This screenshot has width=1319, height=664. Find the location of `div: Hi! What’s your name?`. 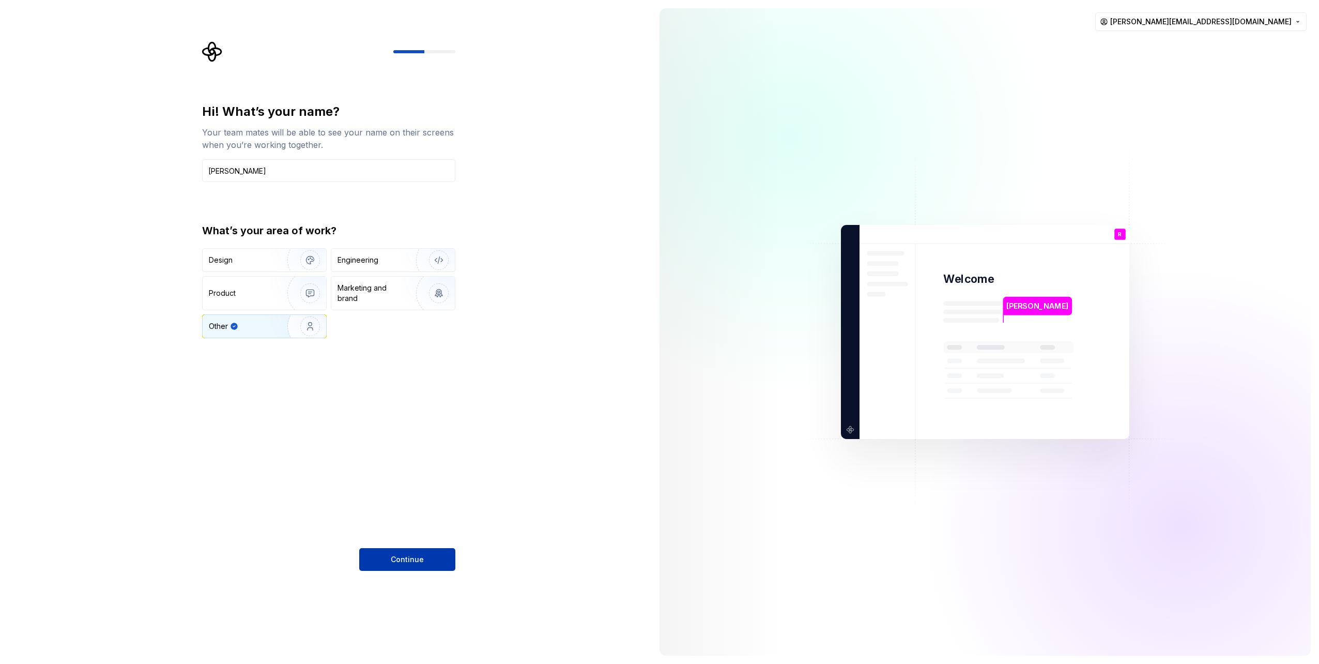

div: Hi! What’s your name? is located at coordinates (329, 112).